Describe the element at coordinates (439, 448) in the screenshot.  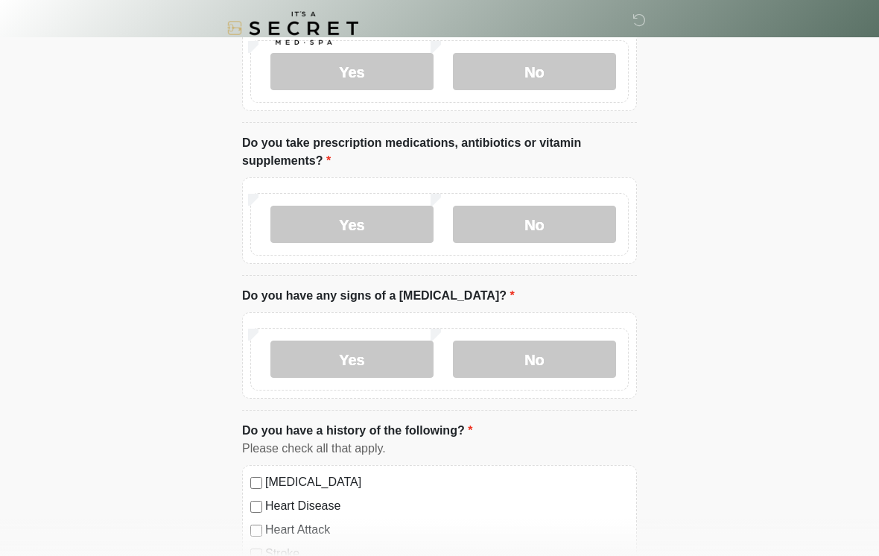
I see `div: Please check all that apply.` at that location.